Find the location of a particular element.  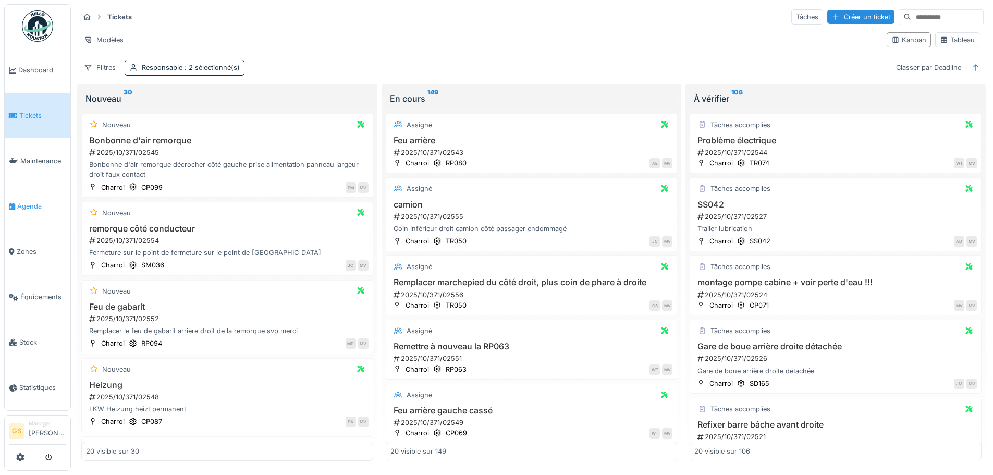

span: Équipements is located at coordinates (43, 297).